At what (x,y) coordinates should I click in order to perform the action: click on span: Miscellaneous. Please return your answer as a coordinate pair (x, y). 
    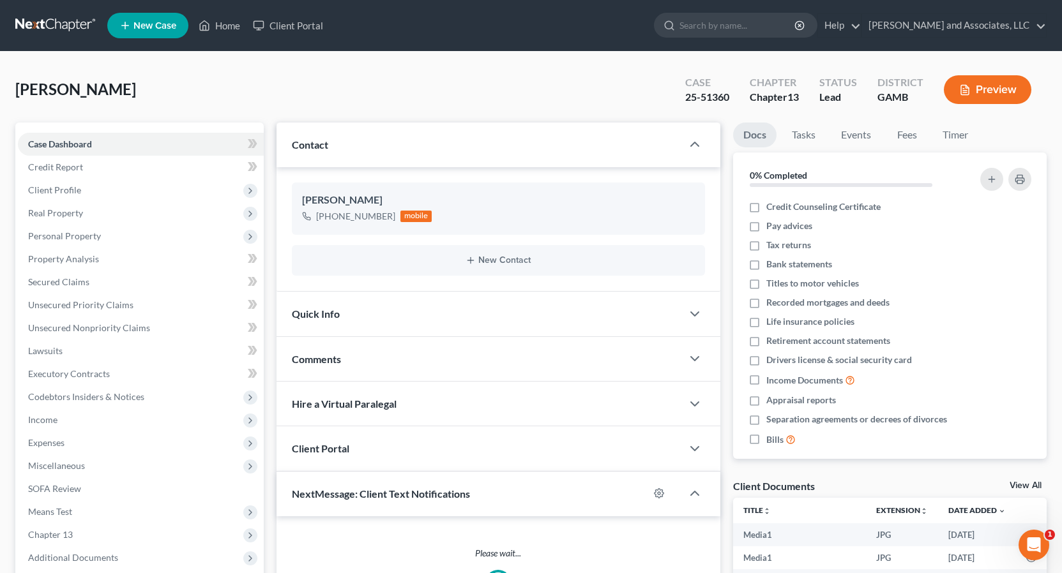
    Looking at the image, I should click on (56, 466).